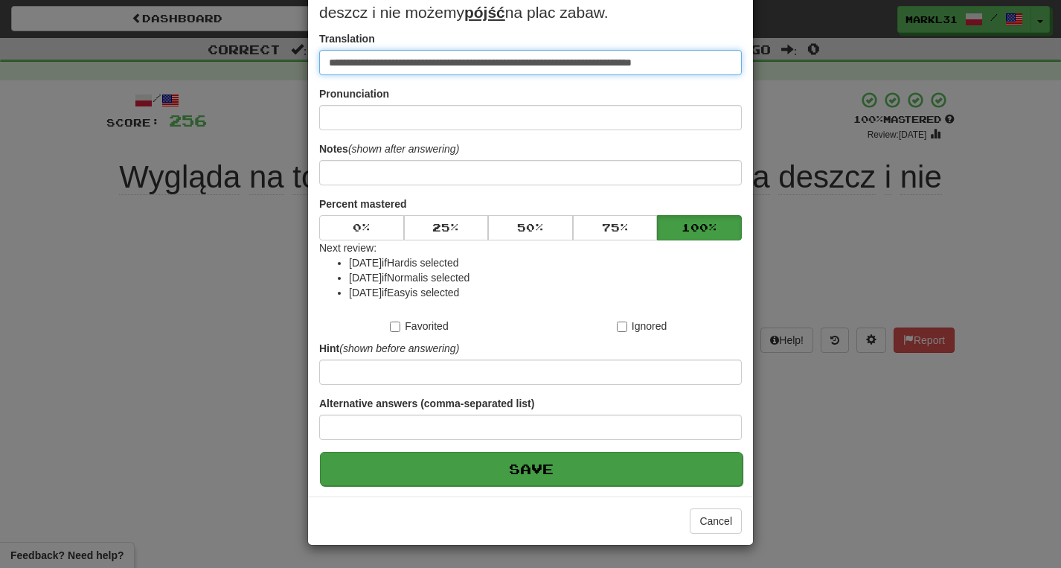 This screenshot has width=1061, height=568. Describe the element at coordinates (530, 228) in the screenshot. I see `div: Percent mastered` at that location.